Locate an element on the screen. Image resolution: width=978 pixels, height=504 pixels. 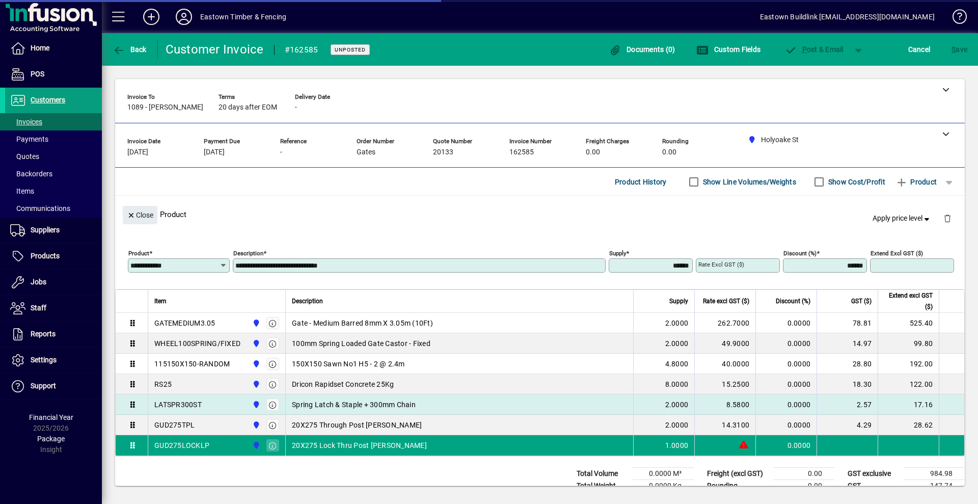
td: 0.0000 Kg is located at coordinates (663, 486).